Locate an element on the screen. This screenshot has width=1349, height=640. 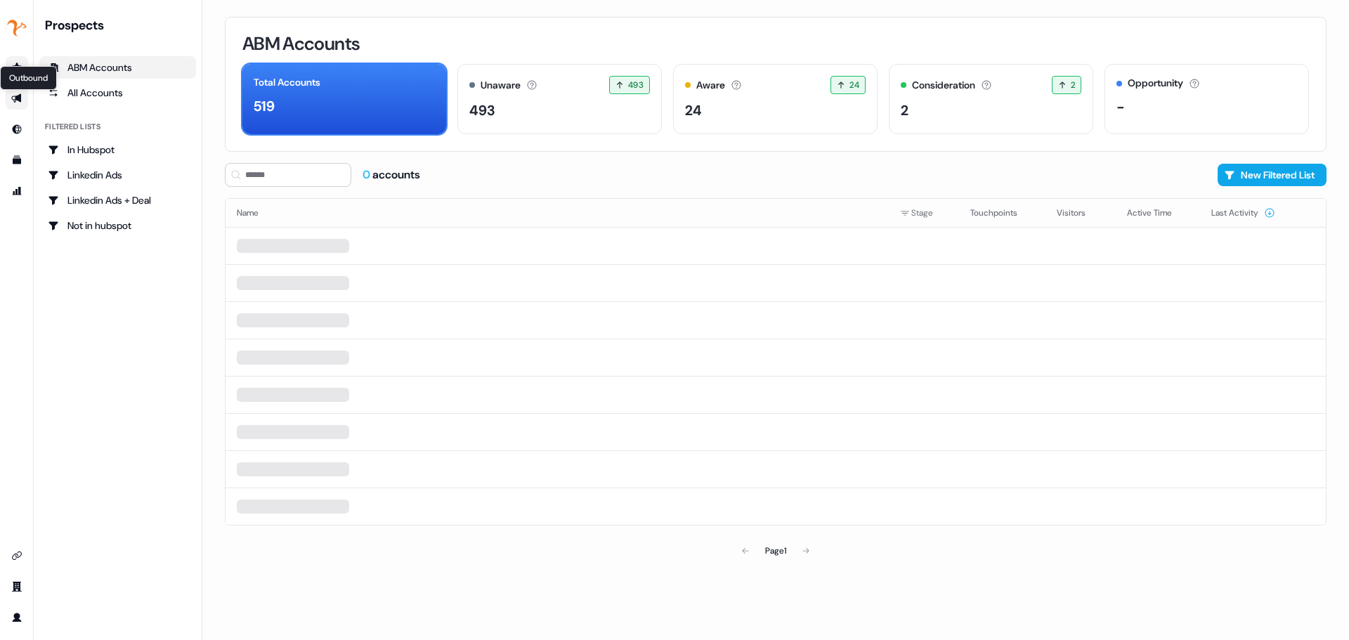
button: Visitors is located at coordinates (1080, 213).